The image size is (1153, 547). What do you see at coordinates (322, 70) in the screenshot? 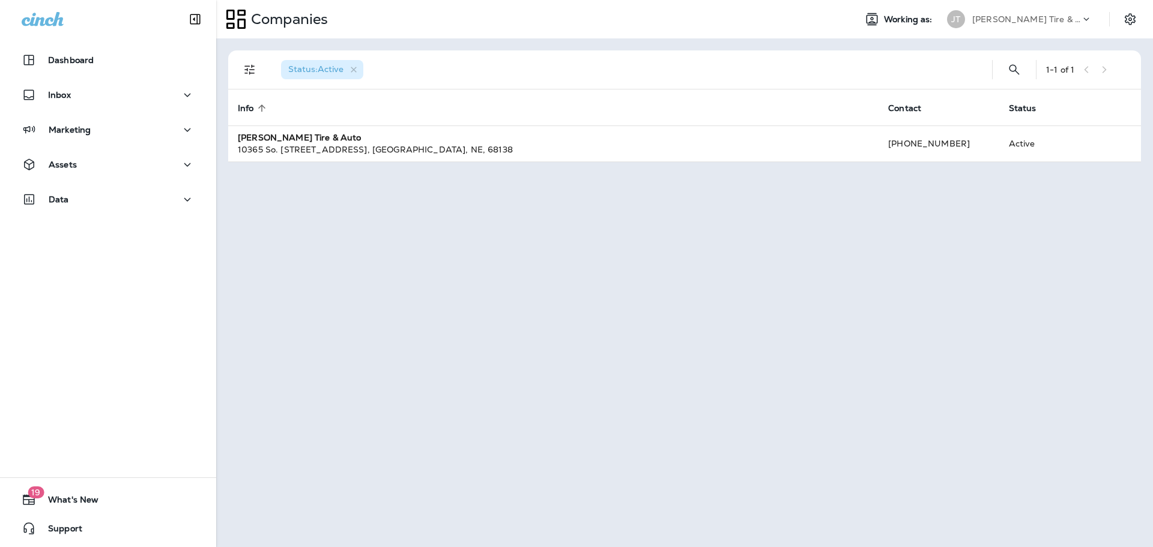
I see `div: Status:Active` at bounding box center [322, 70].